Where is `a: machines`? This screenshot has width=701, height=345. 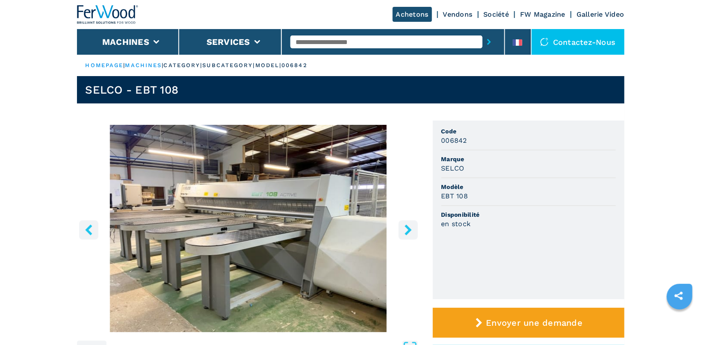 a: machines is located at coordinates (144, 65).